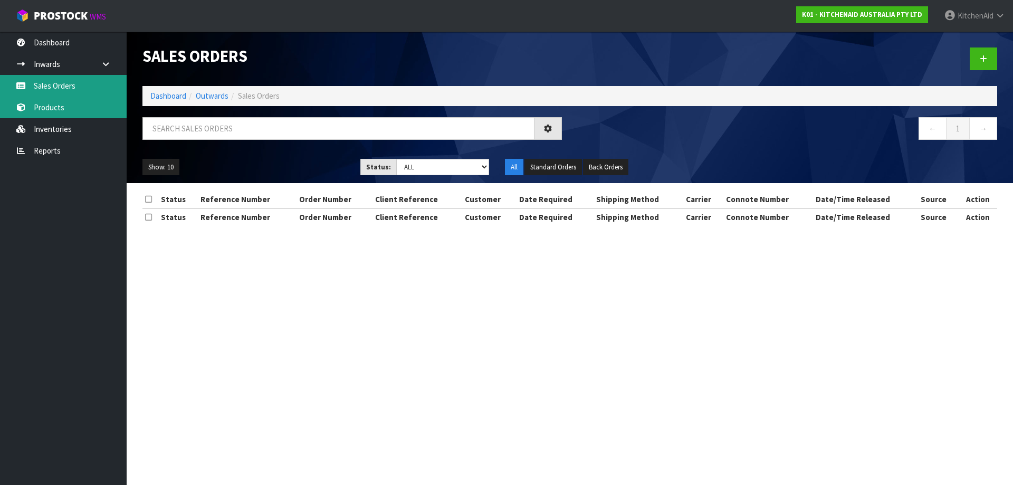  What do you see at coordinates (168, 95) in the screenshot?
I see `a: Dashboard` at bounding box center [168, 95].